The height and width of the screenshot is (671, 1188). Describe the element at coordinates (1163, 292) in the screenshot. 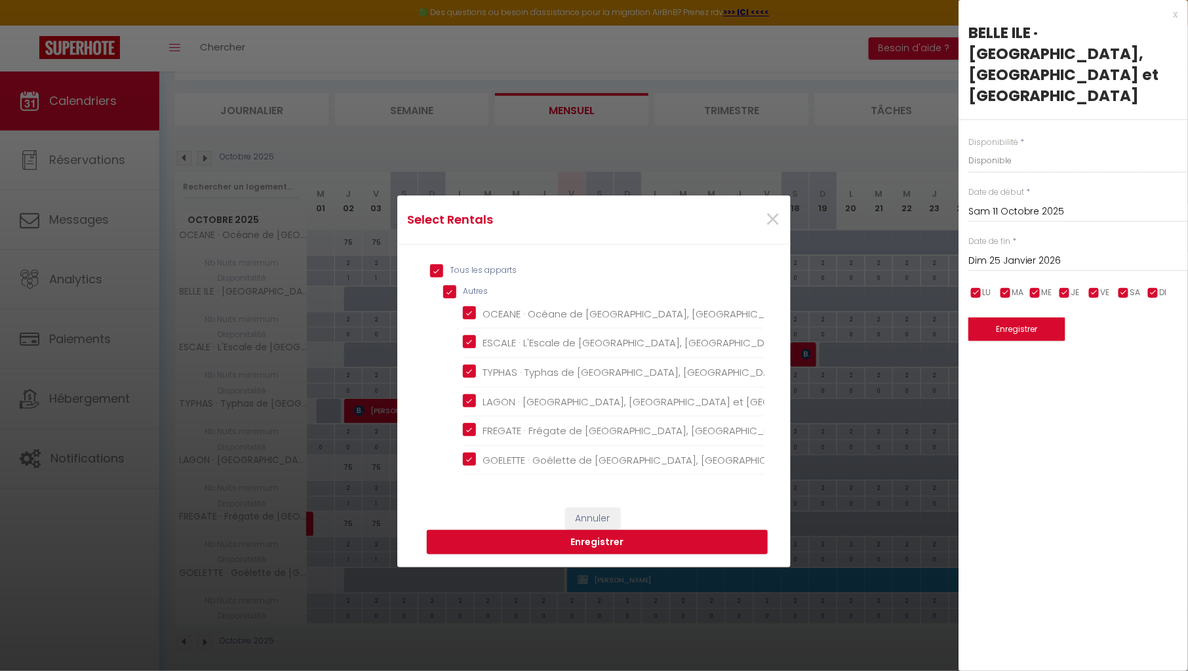

I see `span: DI` at that location.